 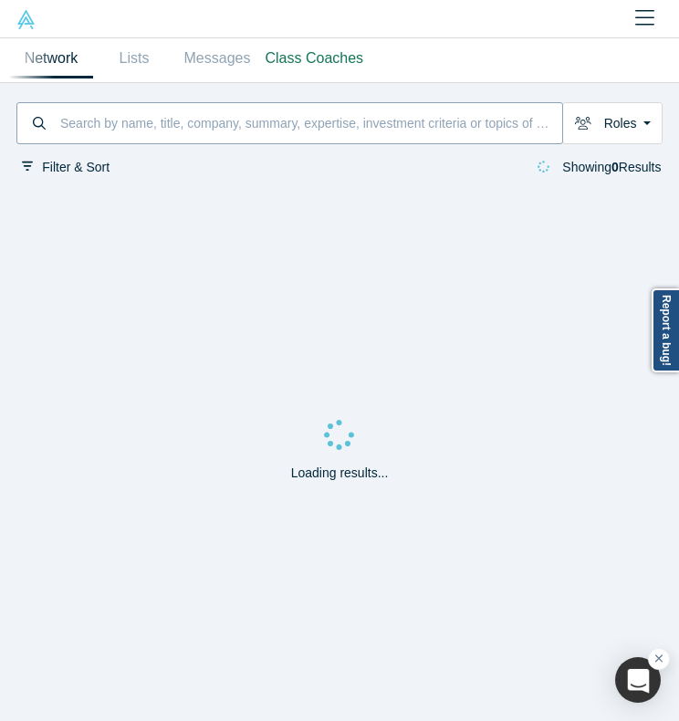 What do you see at coordinates (66, 167) in the screenshot?
I see `button: Filter & Sort` at bounding box center [66, 167].